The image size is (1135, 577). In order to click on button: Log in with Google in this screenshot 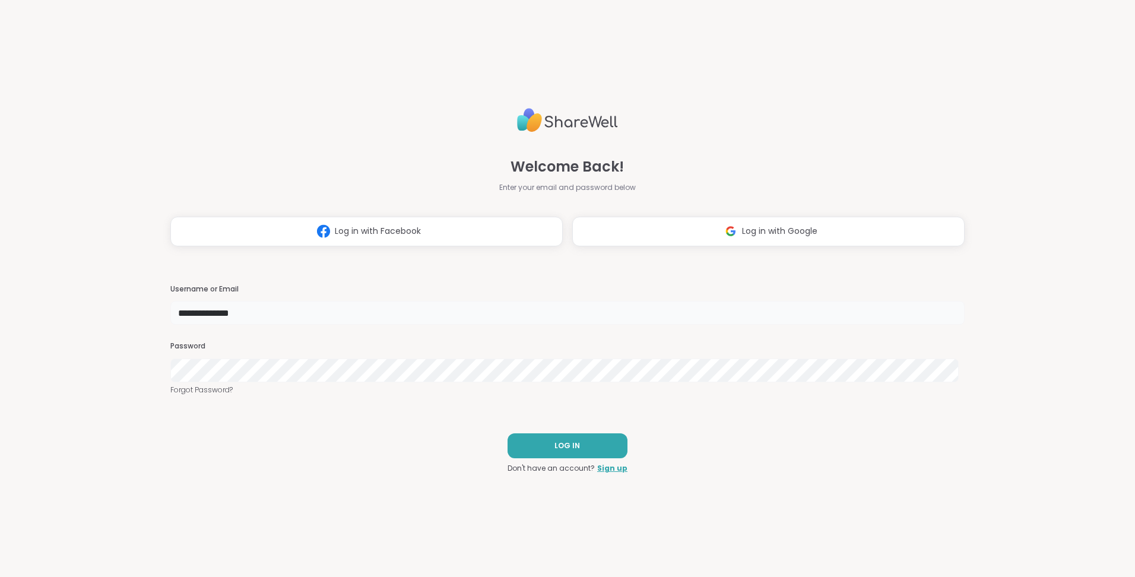, I will do `click(768, 231)`.